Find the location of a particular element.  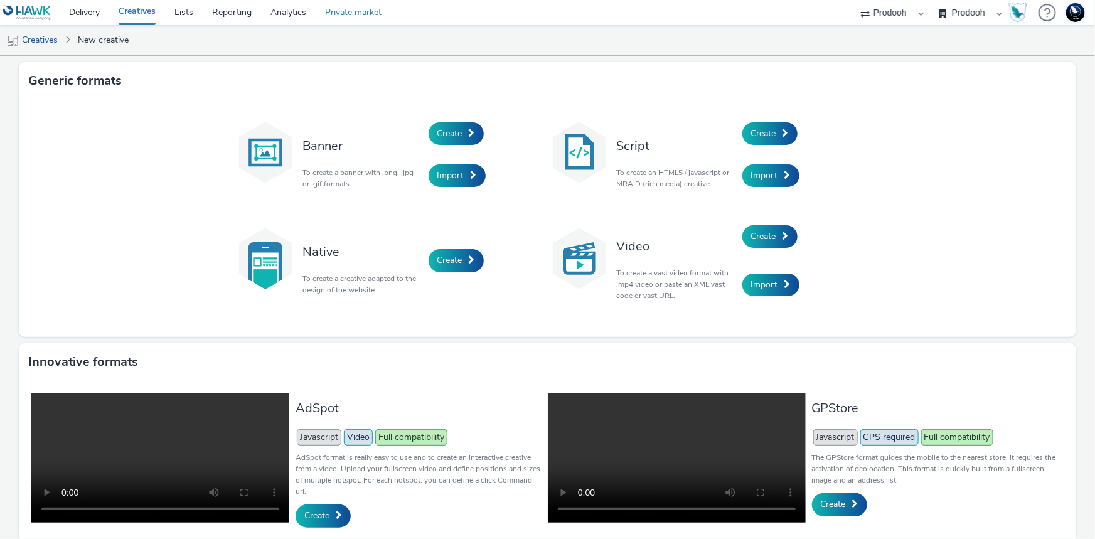

p: To create a creative adapted to the design of the website. is located at coordinates (363, 284).